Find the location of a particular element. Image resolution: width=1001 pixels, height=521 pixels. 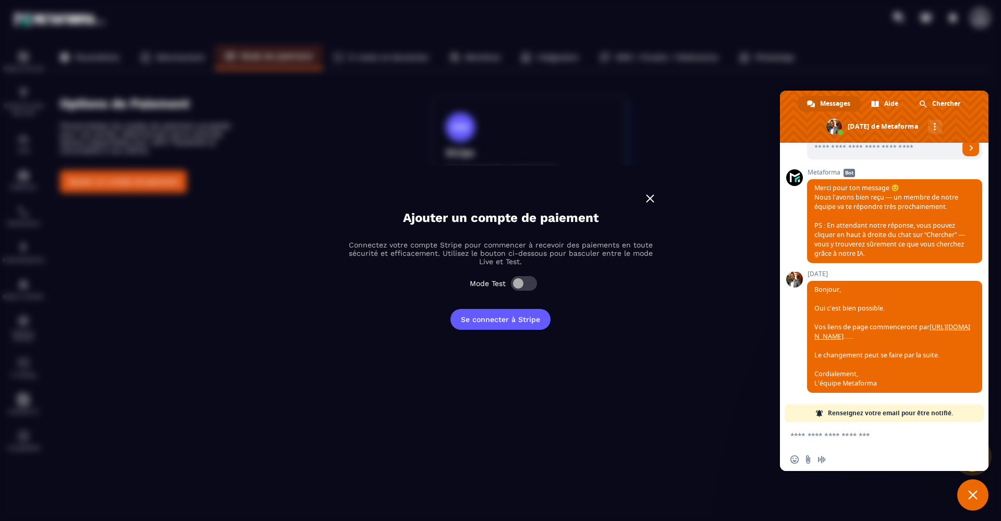

div: Autres canaux is located at coordinates (935, 127).